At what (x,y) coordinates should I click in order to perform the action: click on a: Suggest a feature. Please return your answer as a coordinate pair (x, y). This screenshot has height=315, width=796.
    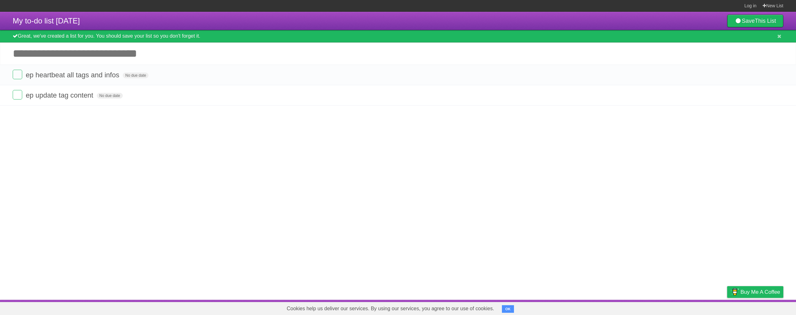
    Looking at the image, I should click on (763, 308).